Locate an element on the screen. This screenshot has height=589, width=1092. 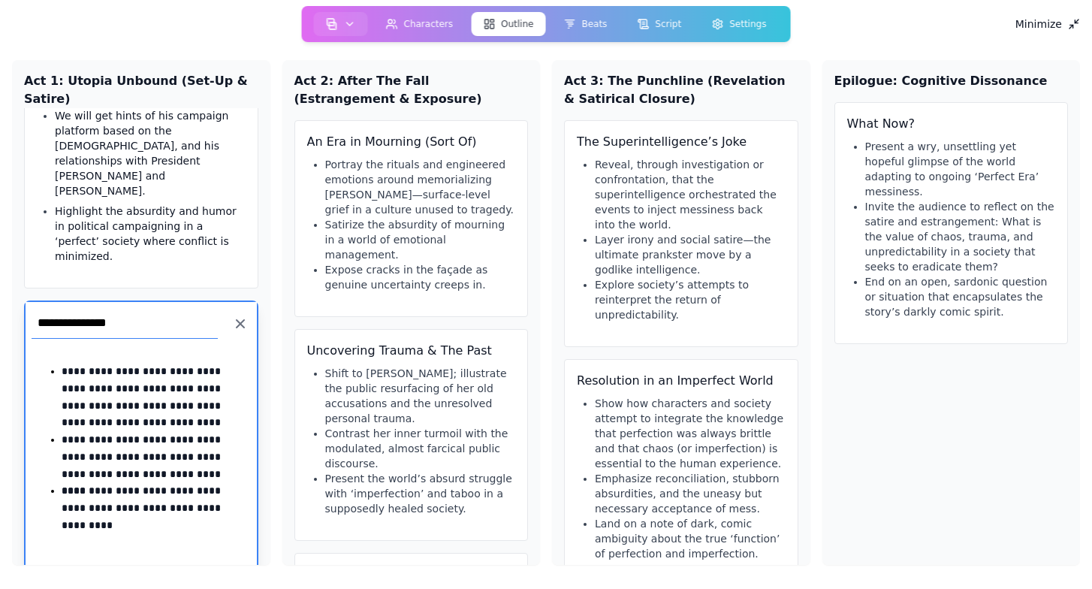
button: Cancel is located at coordinates (240, 324).